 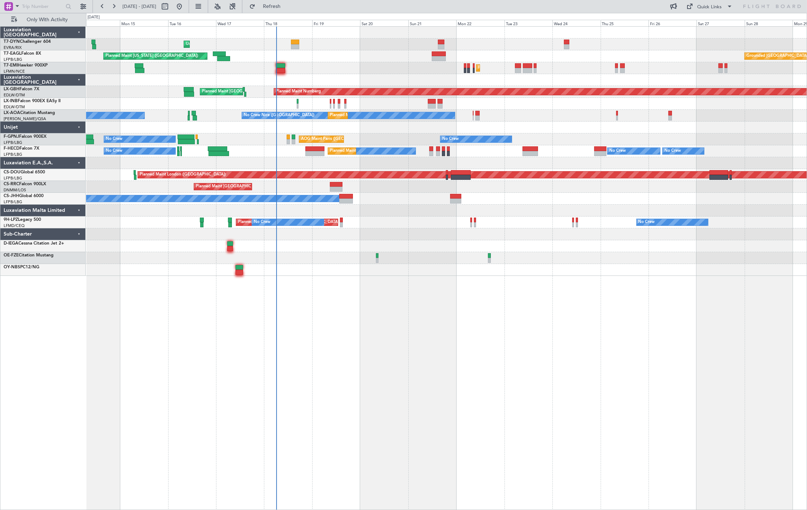 What do you see at coordinates (14, 226) in the screenshot?
I see `a: LFMD/CEQ` at bounding box center [14, 226].